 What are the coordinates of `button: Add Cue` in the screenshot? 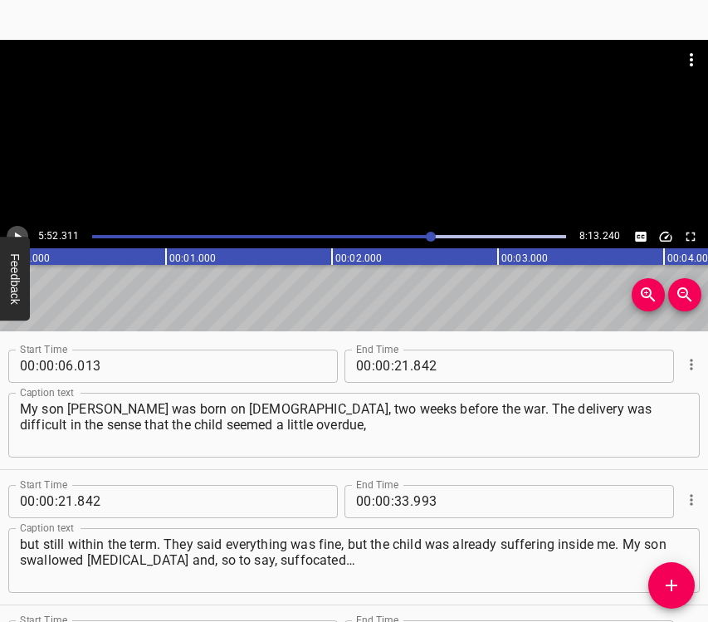 It's located at (672, 585).